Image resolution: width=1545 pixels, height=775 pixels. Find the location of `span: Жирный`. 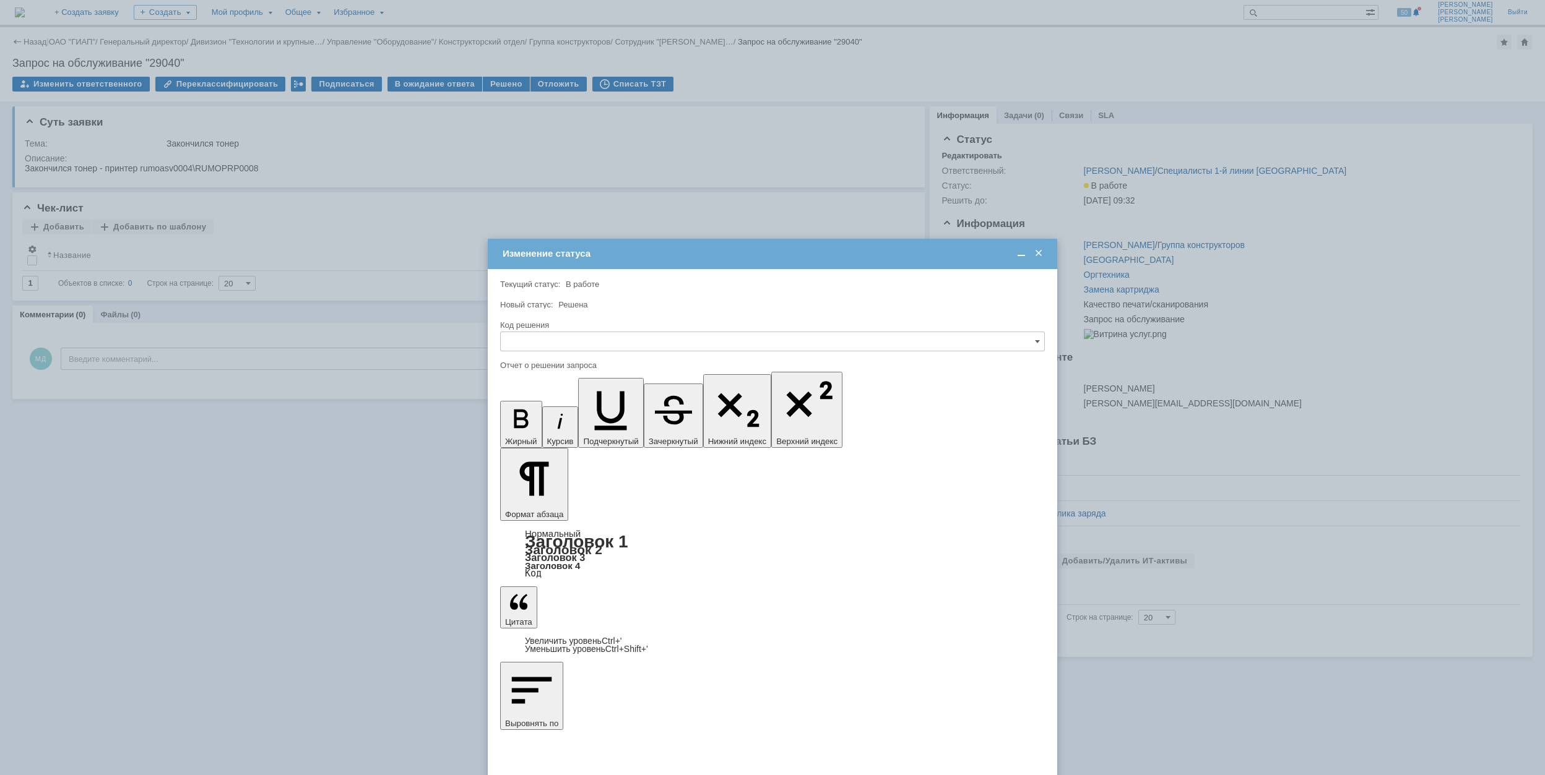

span: Жирный is located at coordinates (521, 441).